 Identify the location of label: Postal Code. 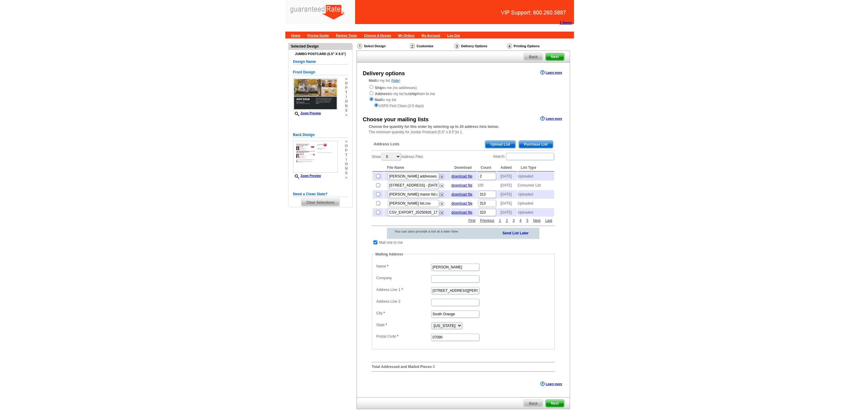
(403, 336).